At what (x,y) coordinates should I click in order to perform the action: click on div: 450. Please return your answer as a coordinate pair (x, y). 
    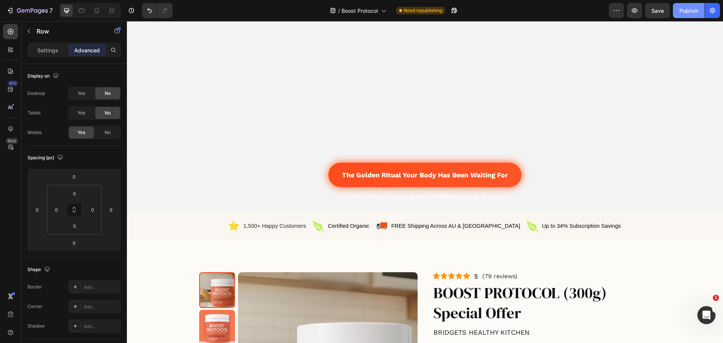
    Looking at the image, I should click on (12, 83).